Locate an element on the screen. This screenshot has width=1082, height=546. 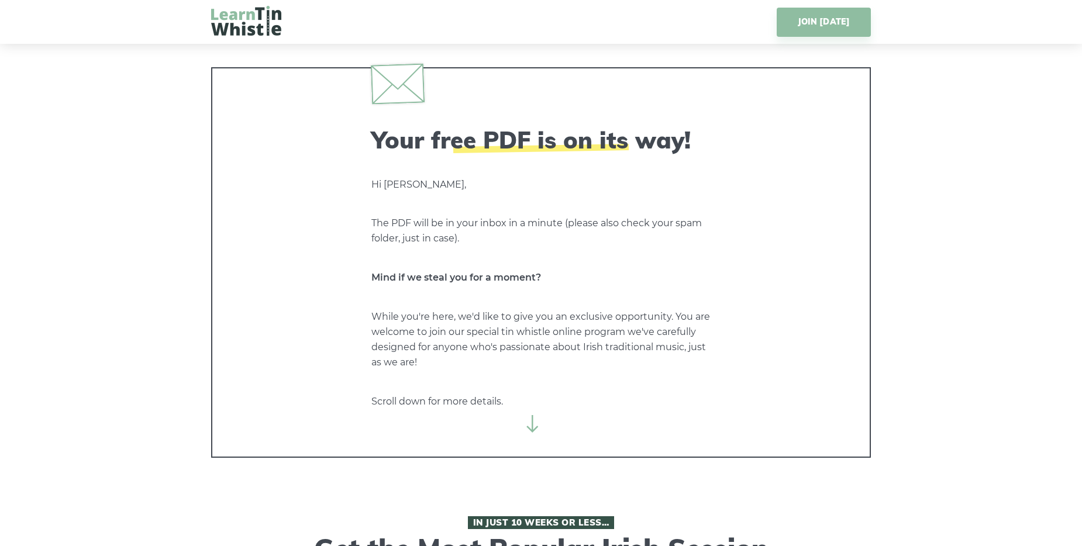
strong: Mind if we steal you for a moment? is located at coordinates (456, 277).